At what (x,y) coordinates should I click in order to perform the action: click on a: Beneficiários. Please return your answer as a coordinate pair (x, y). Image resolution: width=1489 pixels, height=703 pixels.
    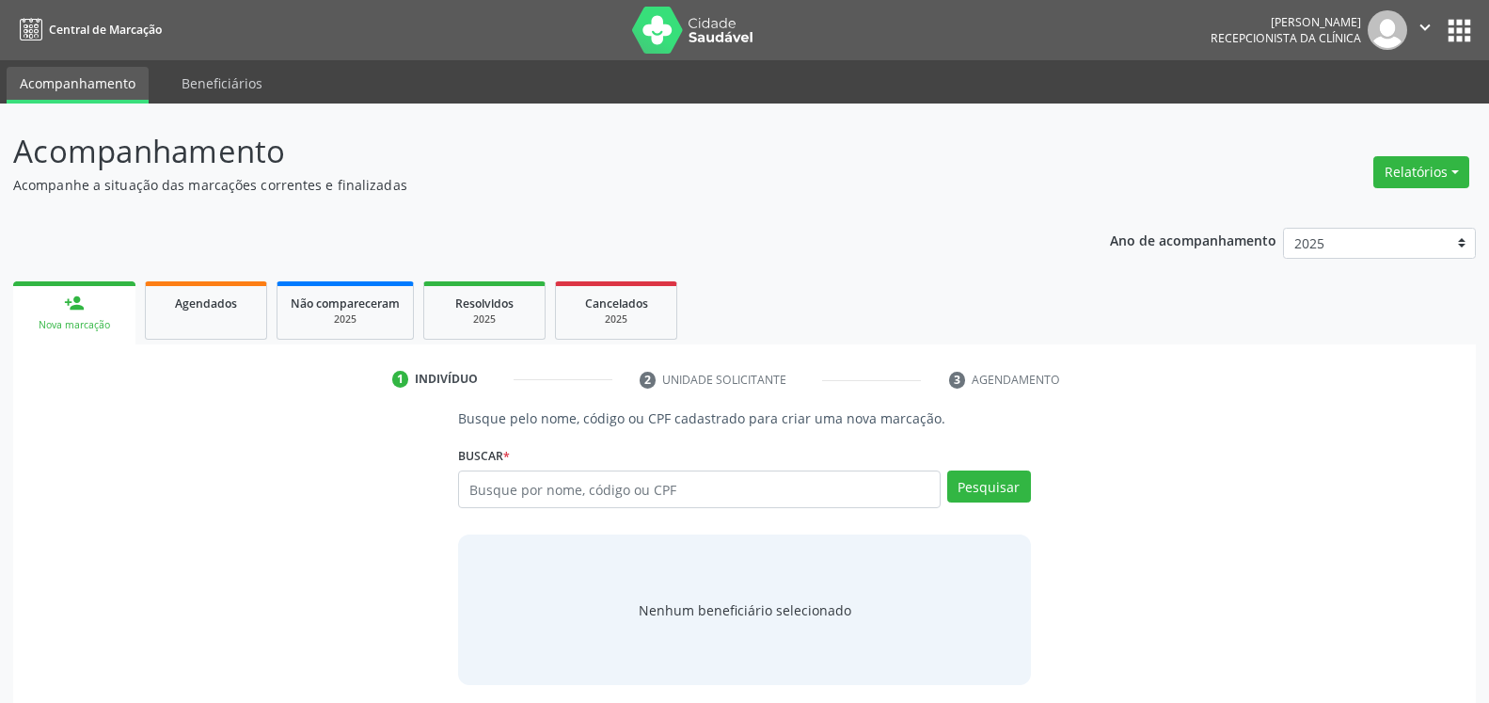
    Looking at the image, I should click on (222, 83).